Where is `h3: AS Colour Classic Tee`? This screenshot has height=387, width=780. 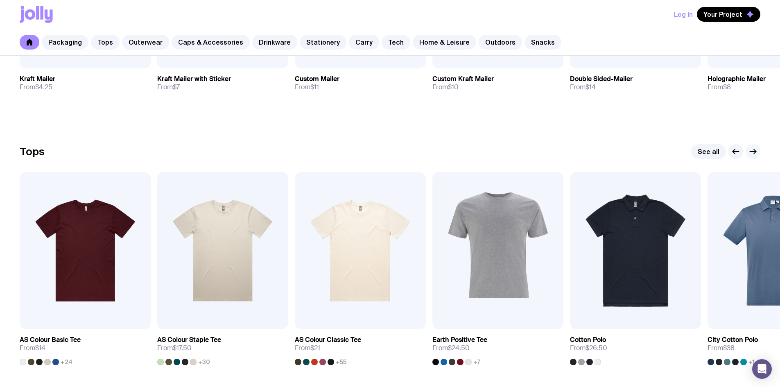
h3: AS Colour Classic Tee is located at coordinates (328, 340).